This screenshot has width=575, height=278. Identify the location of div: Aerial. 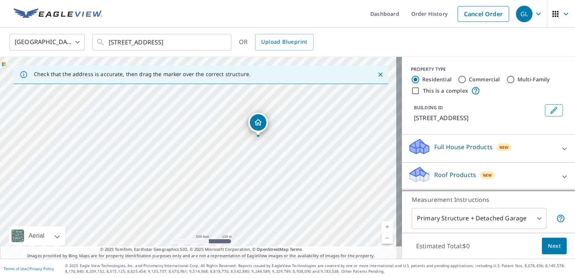
(37, 236).